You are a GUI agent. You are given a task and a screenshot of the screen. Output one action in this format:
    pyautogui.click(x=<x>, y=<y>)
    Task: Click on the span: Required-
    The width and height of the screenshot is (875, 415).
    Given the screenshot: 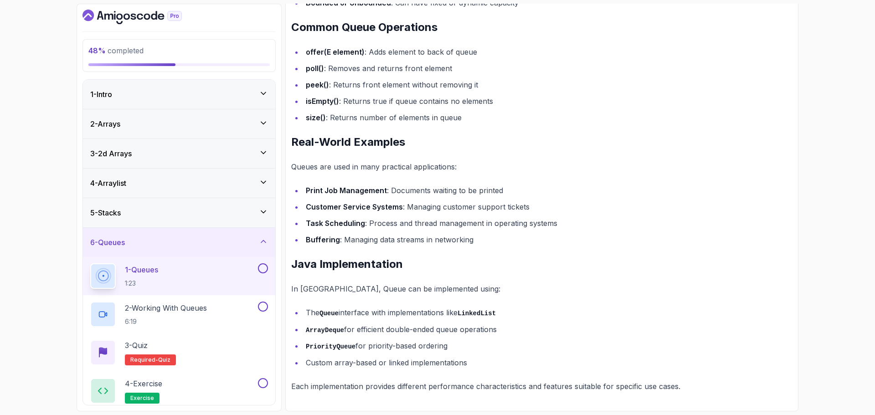 What is the action you would take?
    pyautogui.click(x=144, y=360)
    